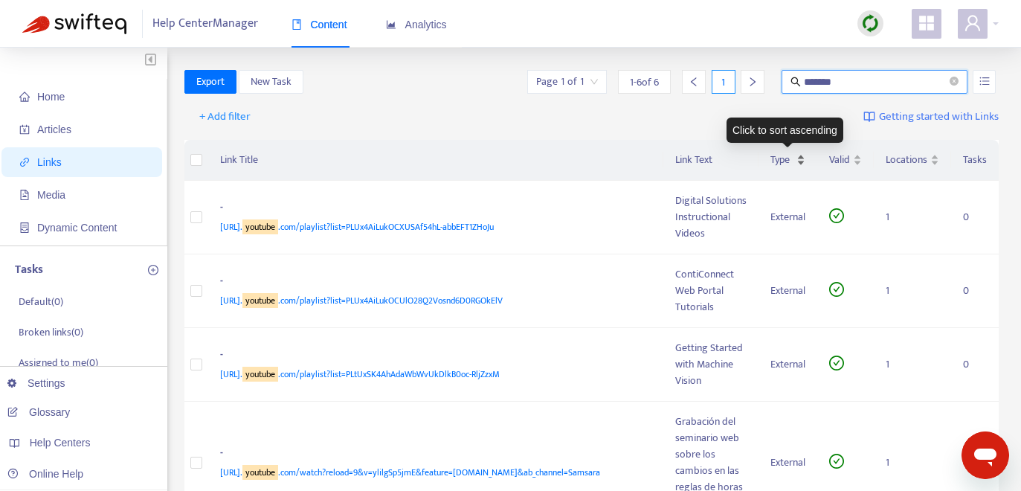 This screenshot has height=491, width=1021. I want to click on span: 1 - 6 of 6, so click(644, 82).